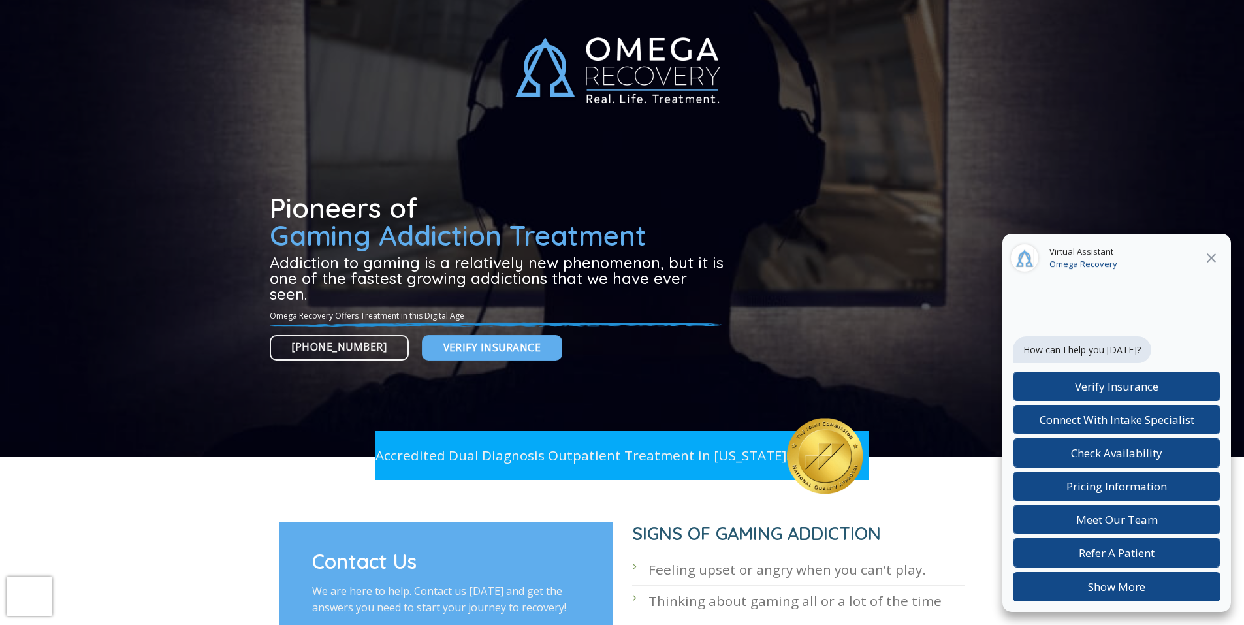  What do you see at coordinates (798, 570) in the screenshot?
I see `li: Feeling upset or angry when you can’t play.` at bounding box center [798, 570].